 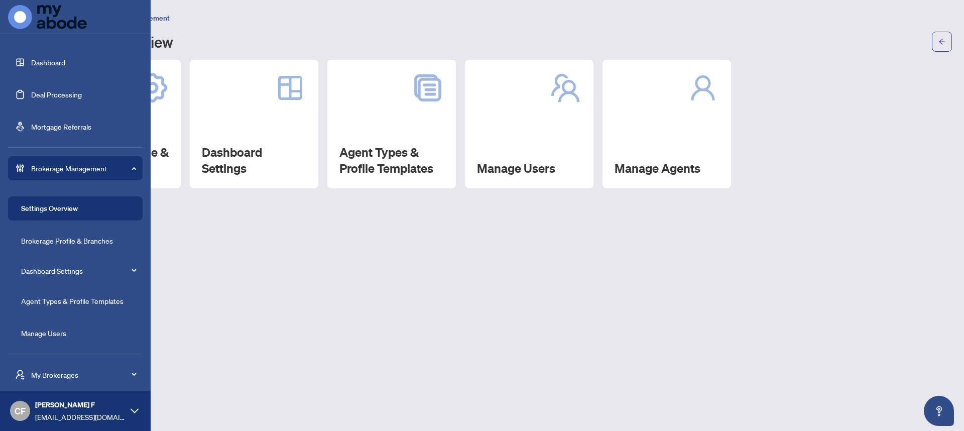 What do you see at coordinates (529, 168) in the screenshot?
I see `h2: Manage Users` at bounding box center [529, 168].